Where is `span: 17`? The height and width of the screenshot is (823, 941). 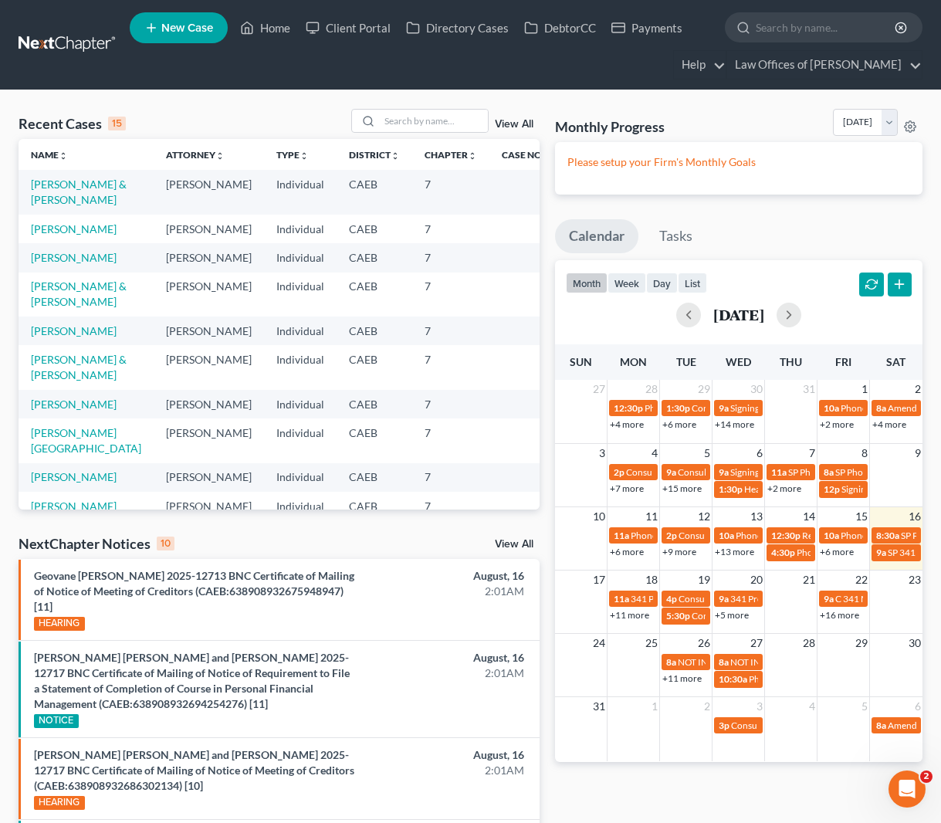
span: 17 is located at coordinates (599, 580).